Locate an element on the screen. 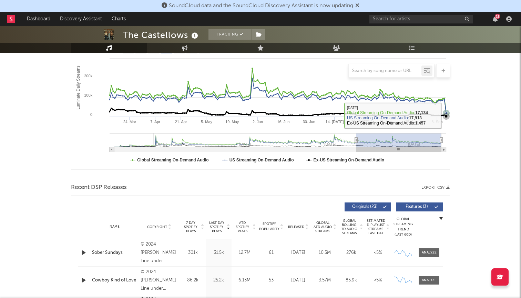 The image size is (521, 298). svg: Luminate Daily Consumption is located at coordinates (261, 100).